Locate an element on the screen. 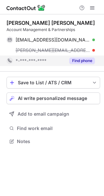  span: Add to email campaign is located at coordinates (43, 114).